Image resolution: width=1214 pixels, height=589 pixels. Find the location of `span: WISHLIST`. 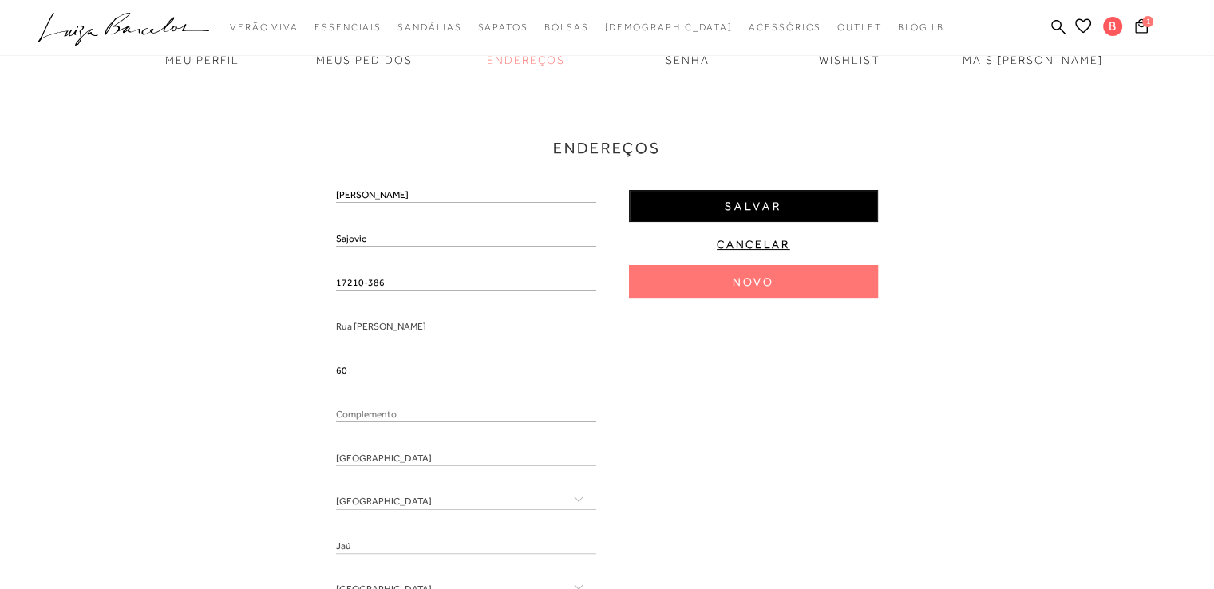

span: WISHLIST is located at coordinates (849, 60).